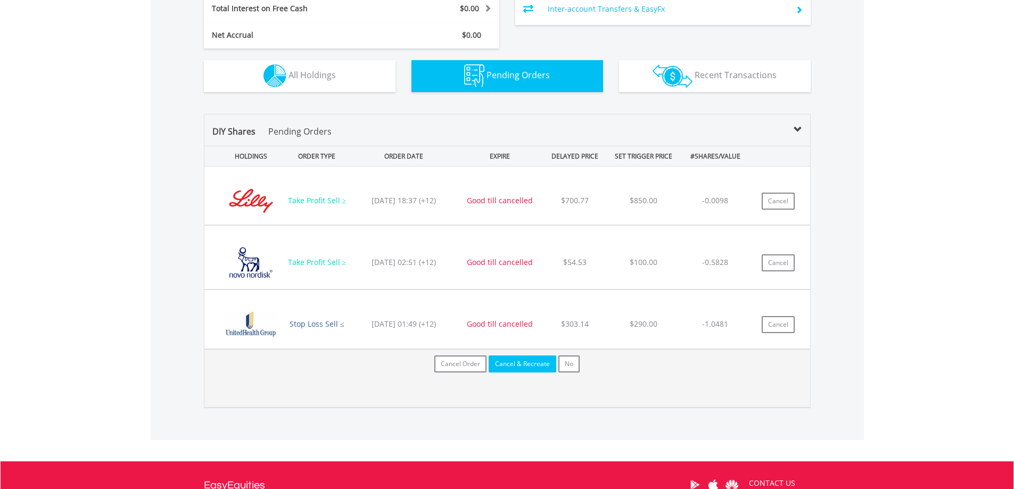 The height and width of the screenshot is (489, 1014). What do you see at coordinates (290, 35) in the screenshot?
I see `div: Net Accrual` at bounding box center [290, 35].